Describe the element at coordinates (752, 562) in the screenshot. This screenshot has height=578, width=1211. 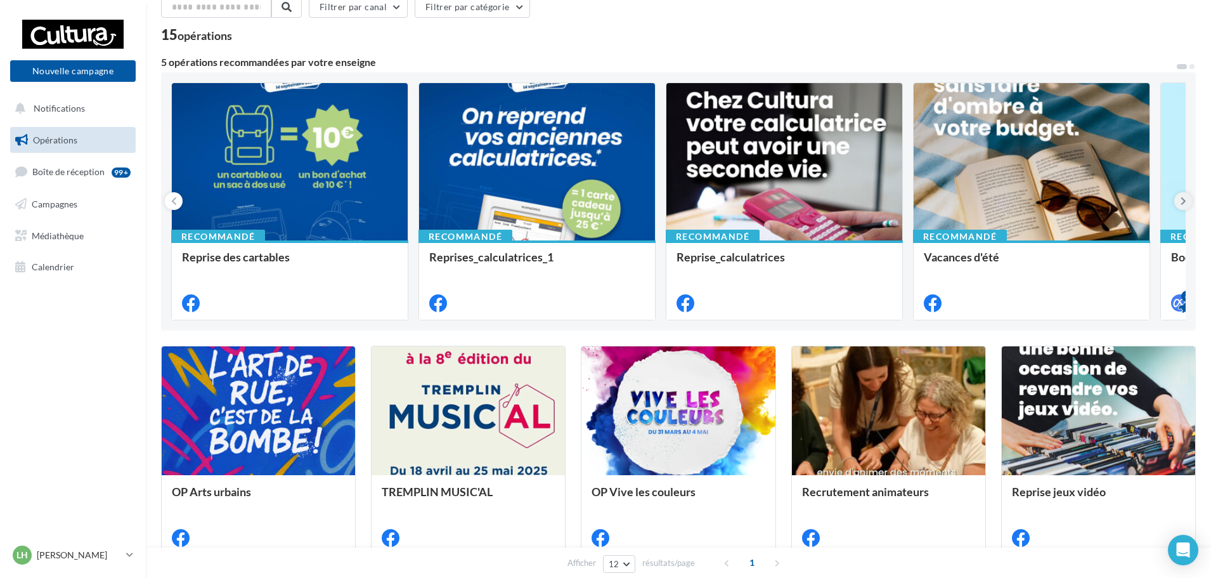
I see `span: 1` at that location.